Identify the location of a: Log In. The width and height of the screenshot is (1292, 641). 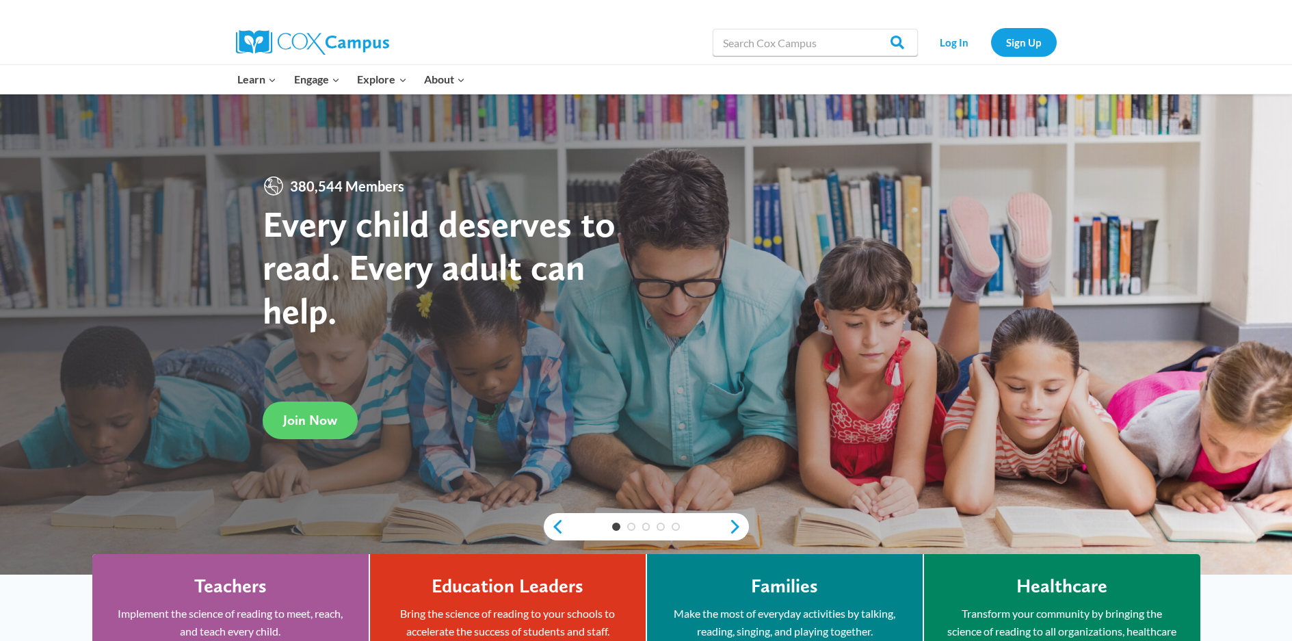
(954, 42).